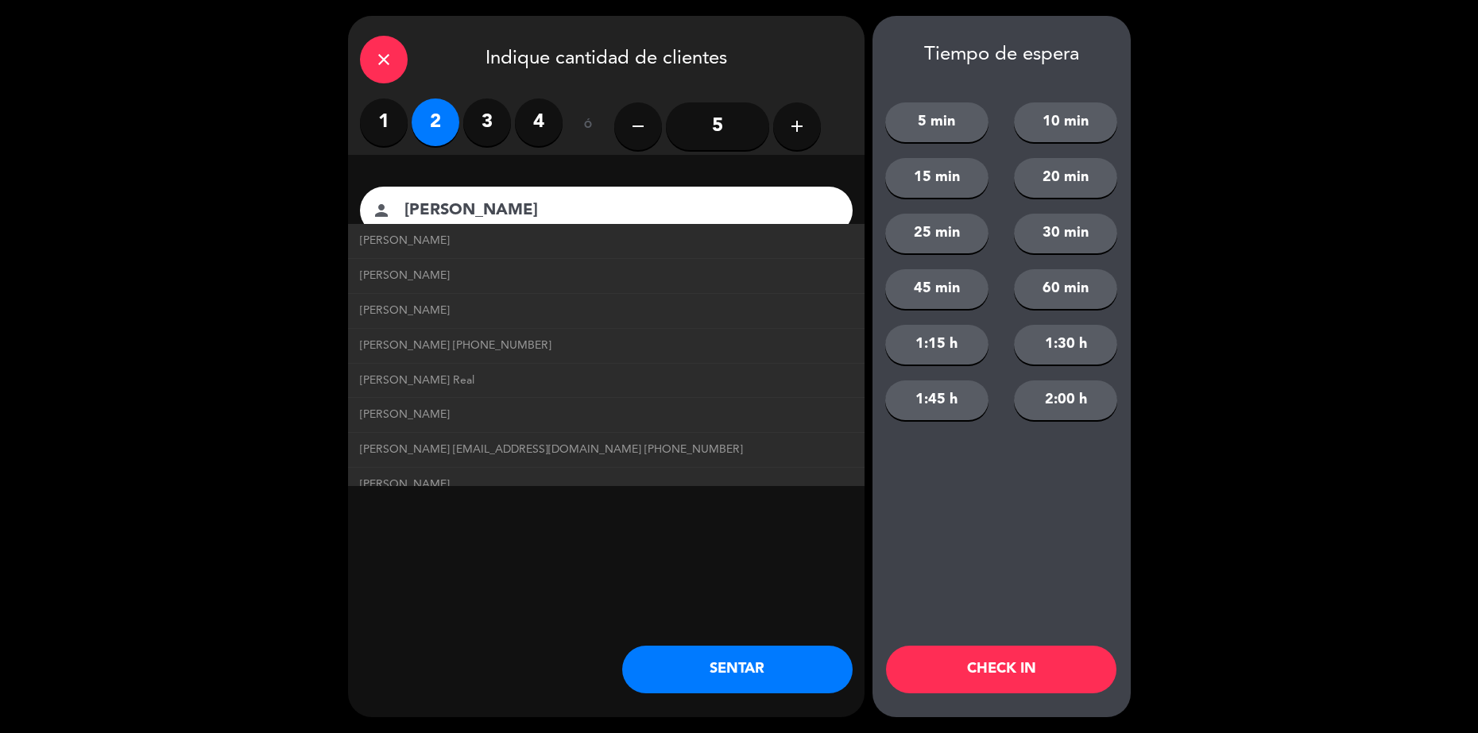 The height and width of the screenshot is (733, 1478). I want to click on button: SENTAR, so click(737, 670).